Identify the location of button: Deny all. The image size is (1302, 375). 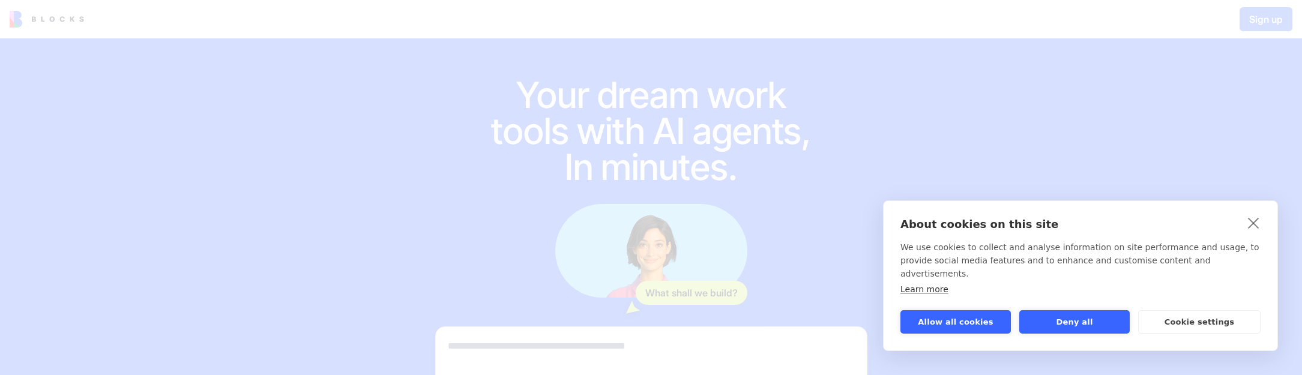
(1075, 322).